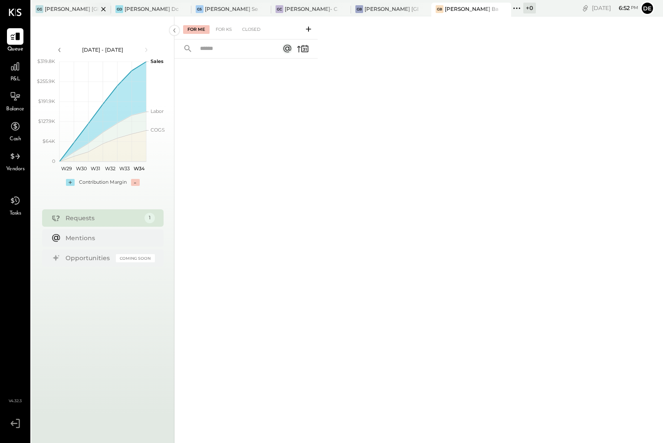 The image size is (663, 443). What do you see at coordinates (139, 168) in the screenshot?
I see `text: W34` at bounding box center [139, 168].